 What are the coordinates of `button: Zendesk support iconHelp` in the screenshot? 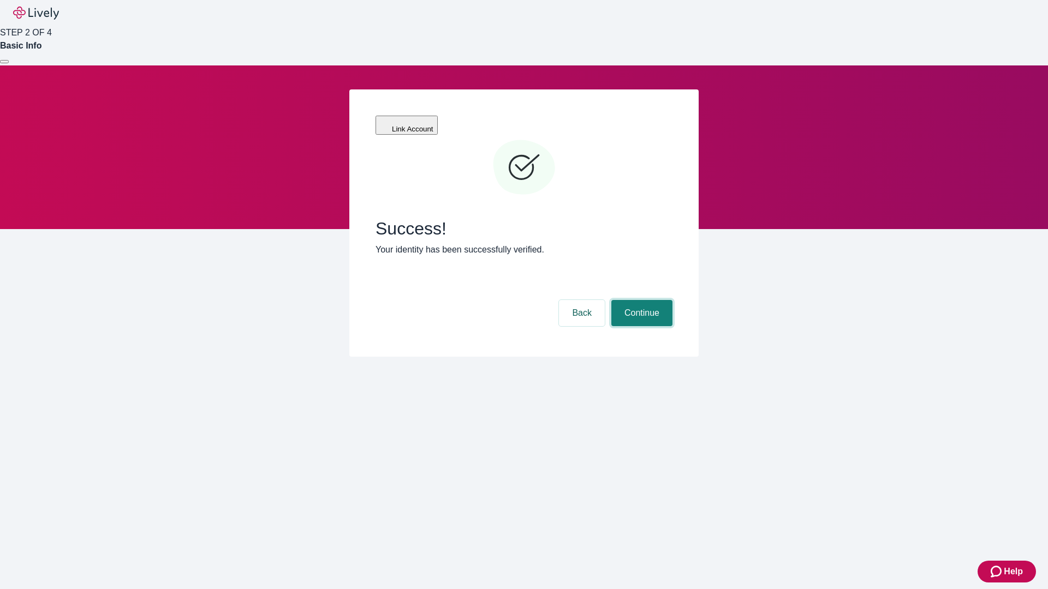 It's located at (1006, 572).